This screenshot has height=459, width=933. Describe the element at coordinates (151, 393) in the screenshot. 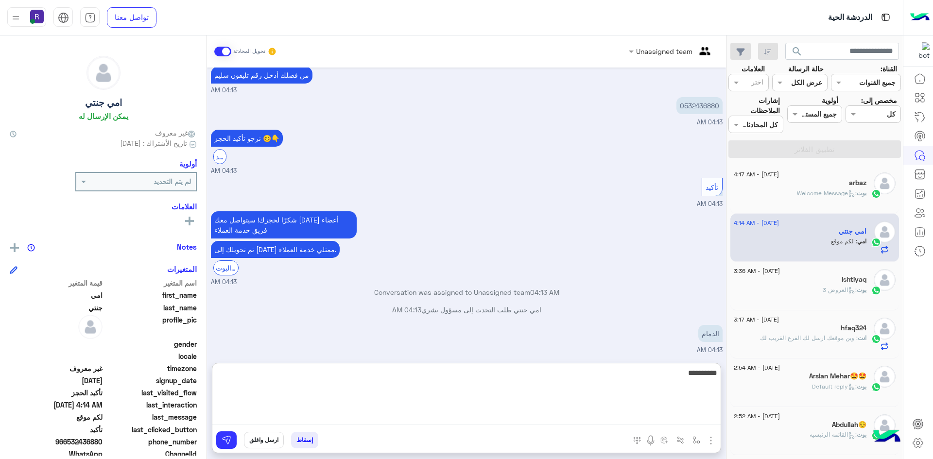

I see `span: last_visited_flow` at that location.